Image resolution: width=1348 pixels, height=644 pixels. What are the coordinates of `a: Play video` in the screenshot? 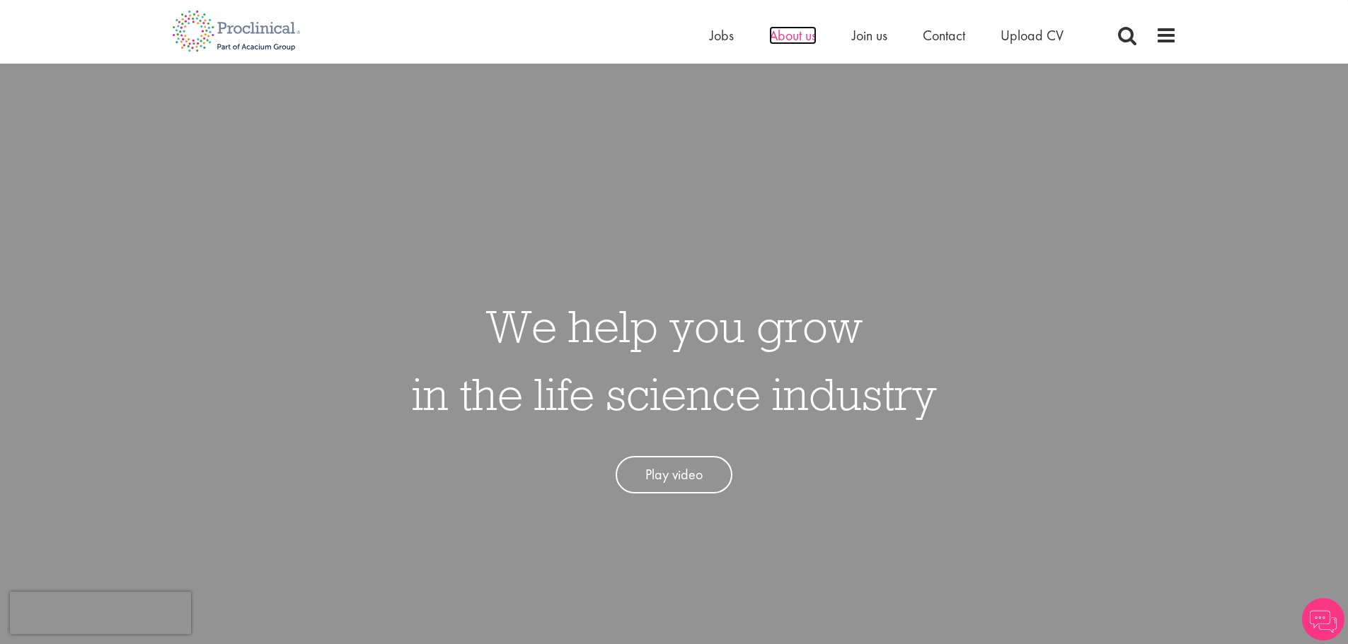 It's located at (673, 475).